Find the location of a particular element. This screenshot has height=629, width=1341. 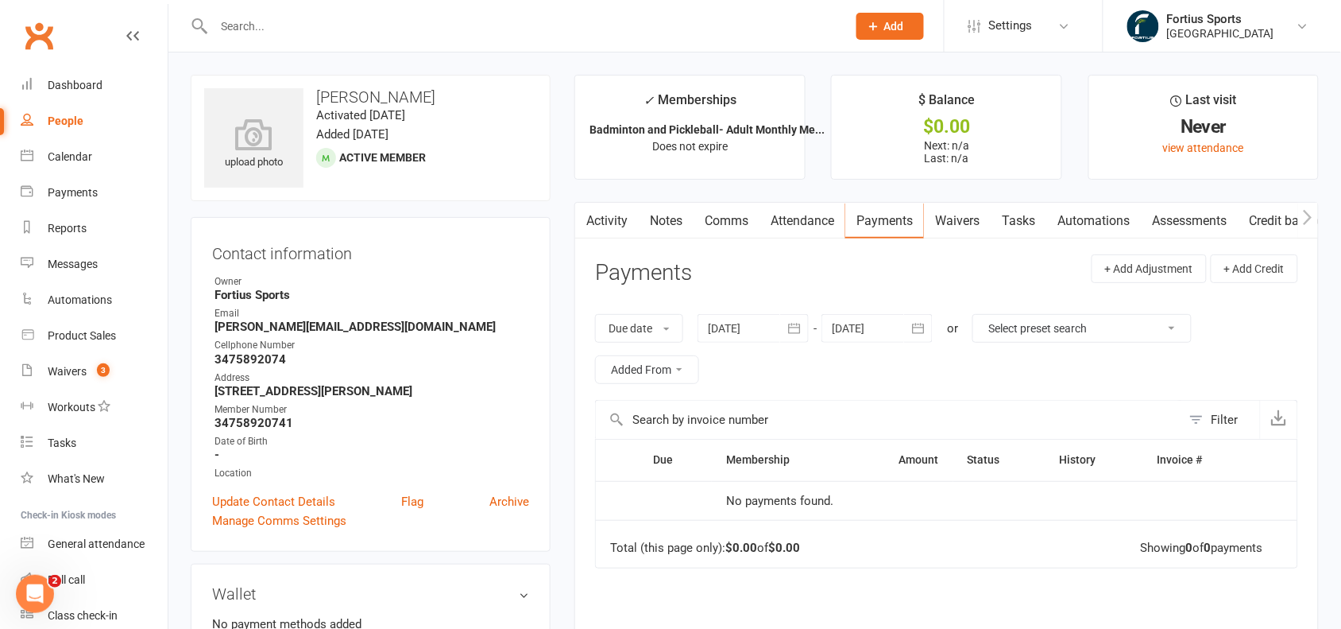

div: Roll call is located at coordinates (66, 579).